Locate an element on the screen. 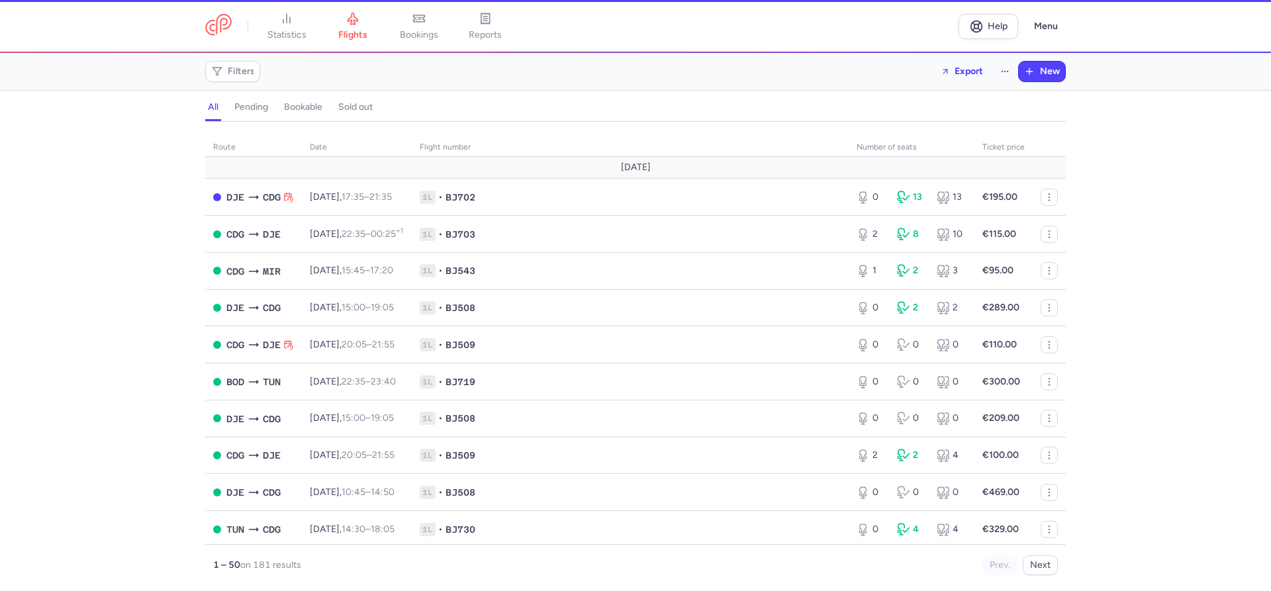  th: Flight number is located at coordinates (630, 148).